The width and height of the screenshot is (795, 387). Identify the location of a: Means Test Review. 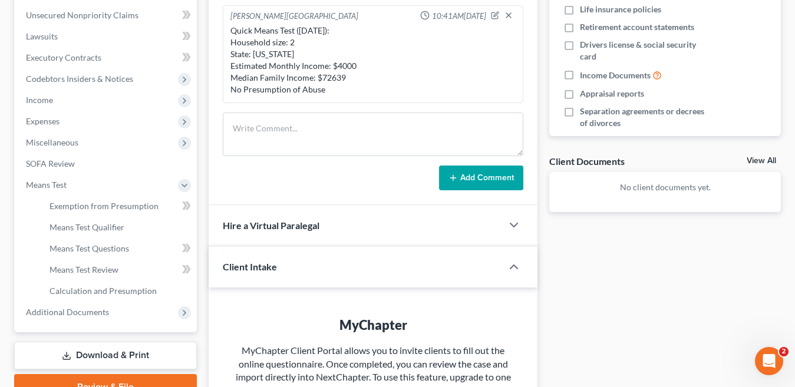
(118, 270).